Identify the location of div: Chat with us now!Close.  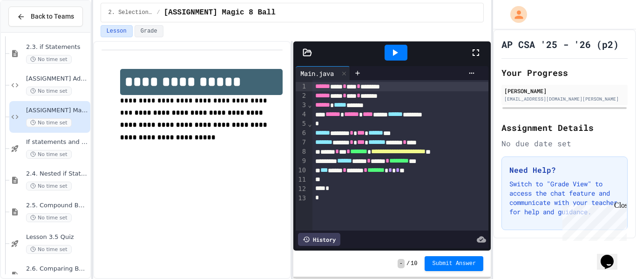
(34, 31).